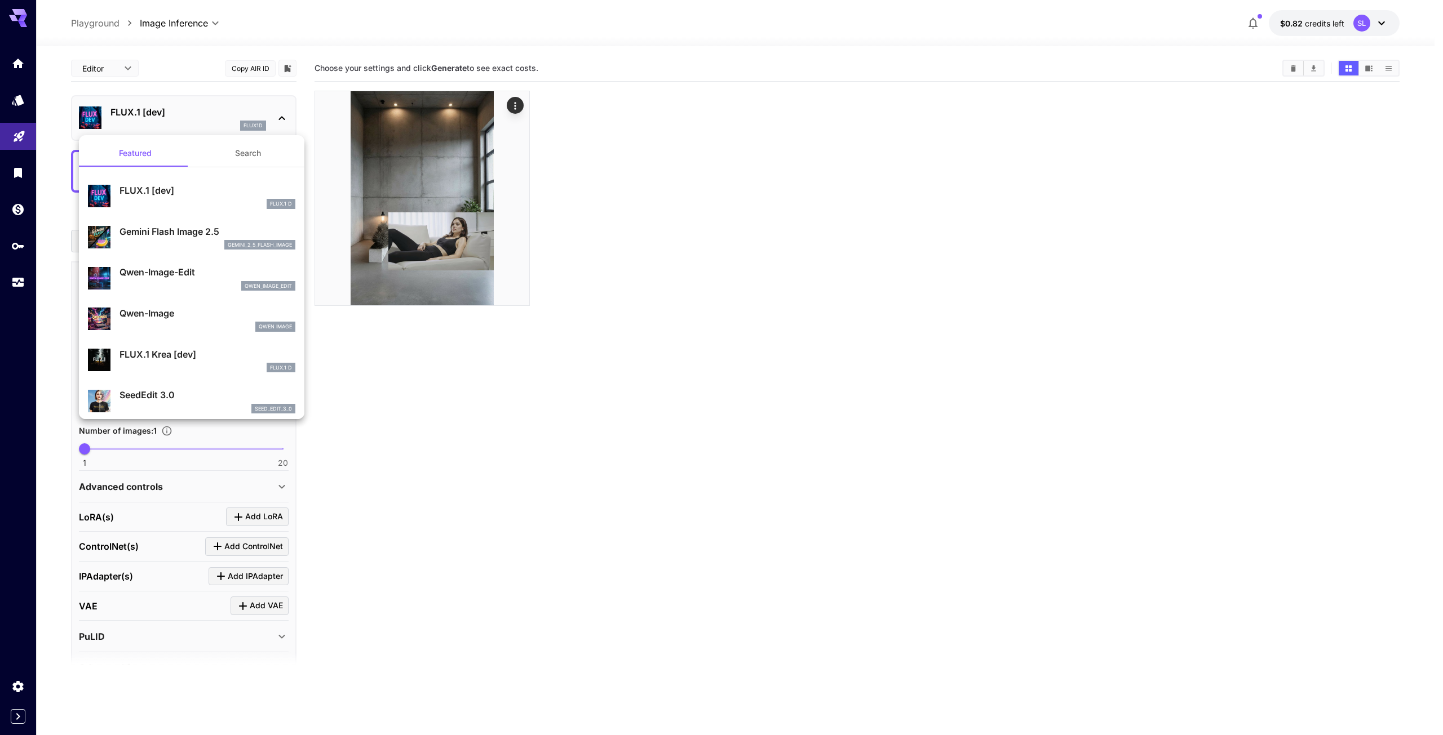 The width and height of the screenshot is (1443, 735). I want to click on p: SeedEdit 3.0, so click(207, 395).